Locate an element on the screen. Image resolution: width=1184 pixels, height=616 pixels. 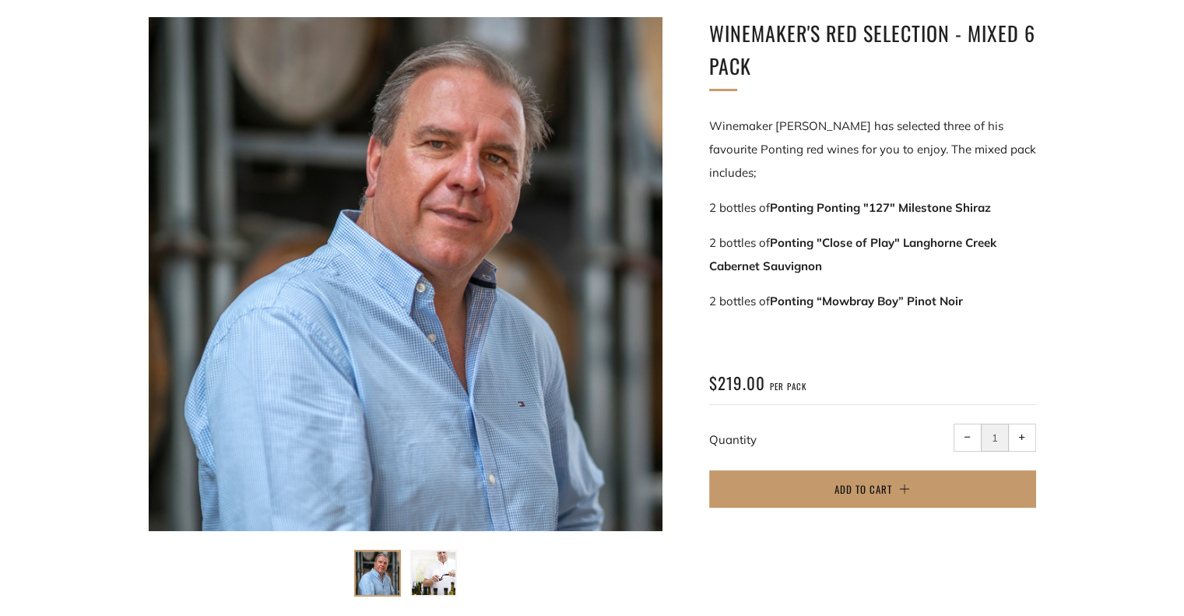
label: Quantity is located at coordinates (732, 439).